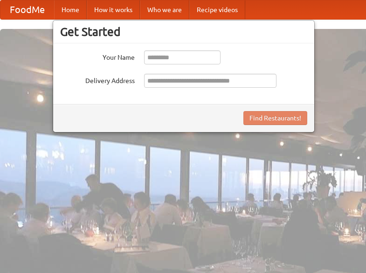  What do you see at coordinates (97, 79) in the screenshot?
I see `label: Delivery Address` at bounding box center [97, 79].